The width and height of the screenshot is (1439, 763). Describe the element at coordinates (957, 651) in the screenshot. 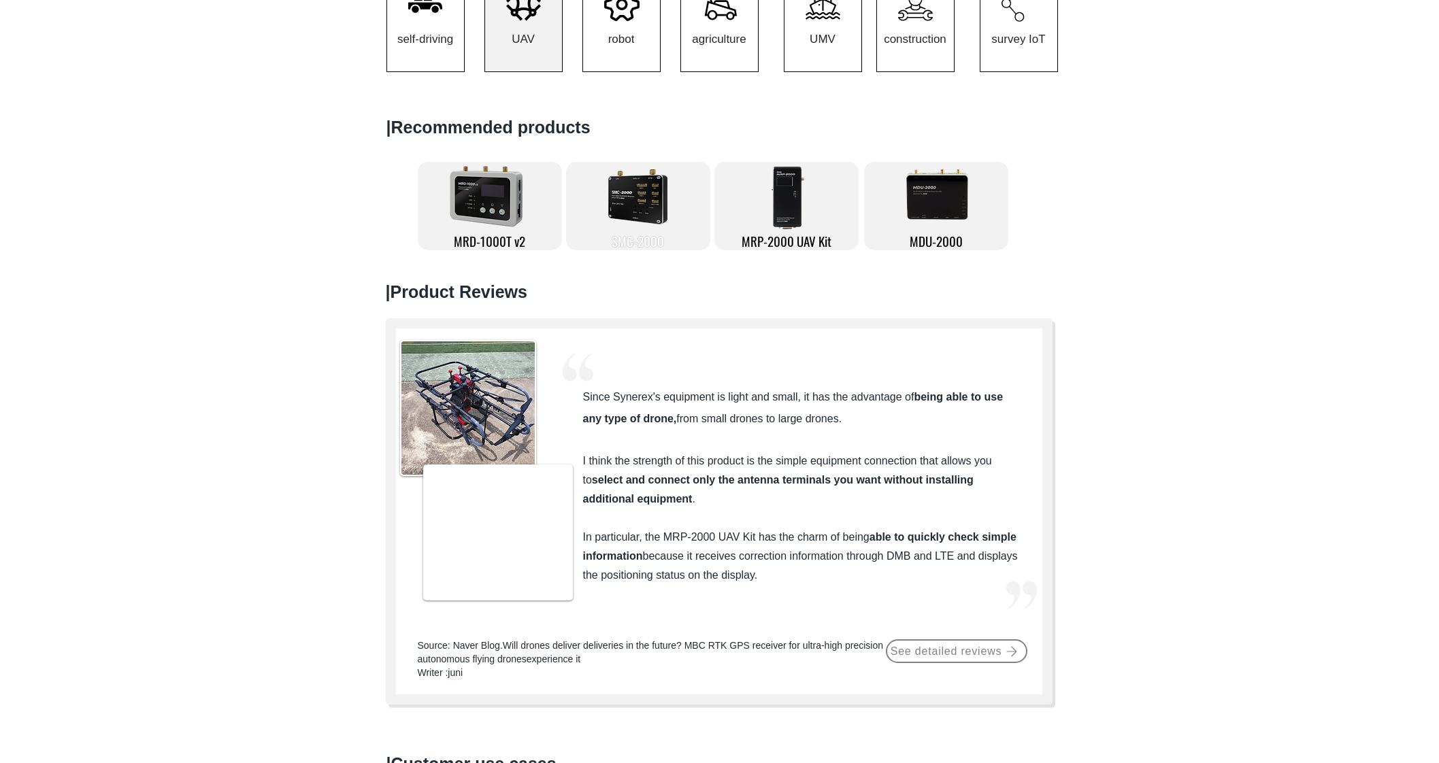

I see `a: See detailed reviews` at that location.